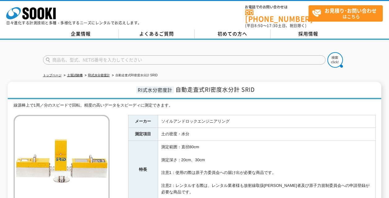 This screenshot has width=389, height=198. What do you see at coordinates (81, 34) in the screenshot?
I see `a: 企業情報` at bounding box center [81, 34].